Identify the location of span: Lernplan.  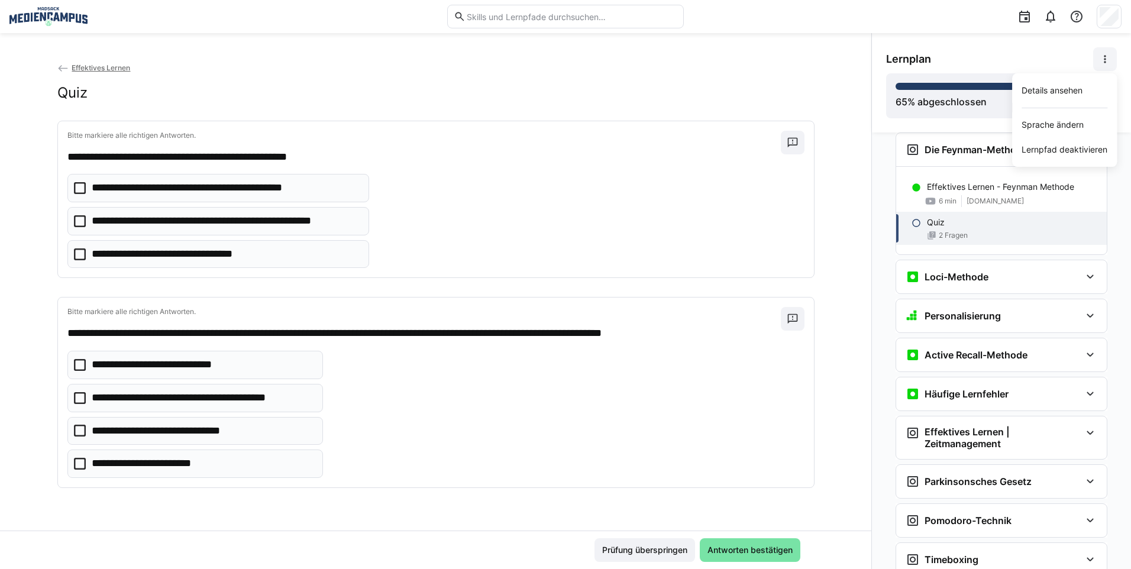
(909, 59).